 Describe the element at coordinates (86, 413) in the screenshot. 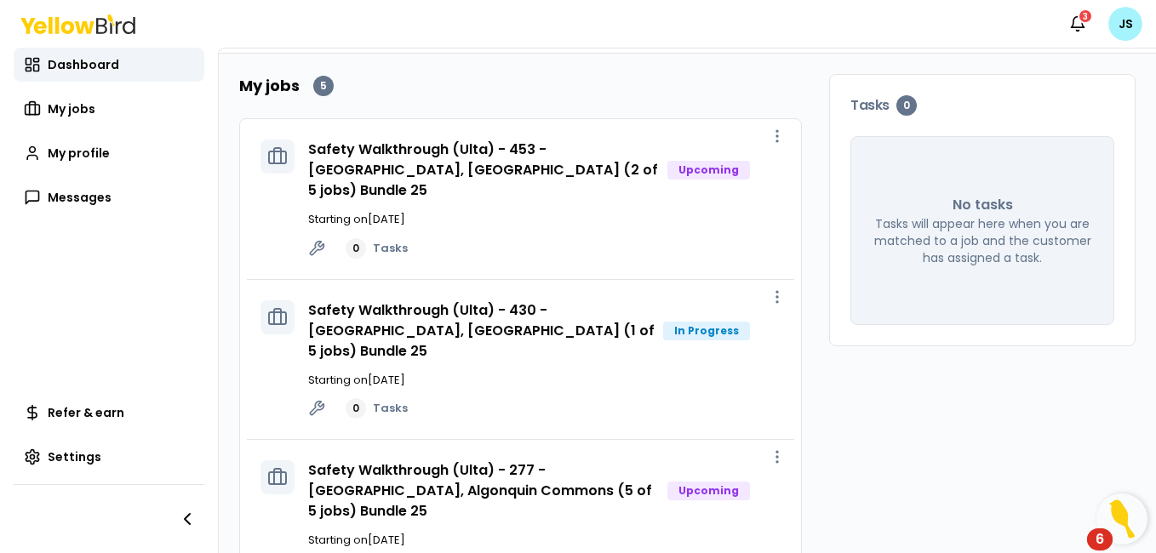

I see `span: Refer & earn` at that location.